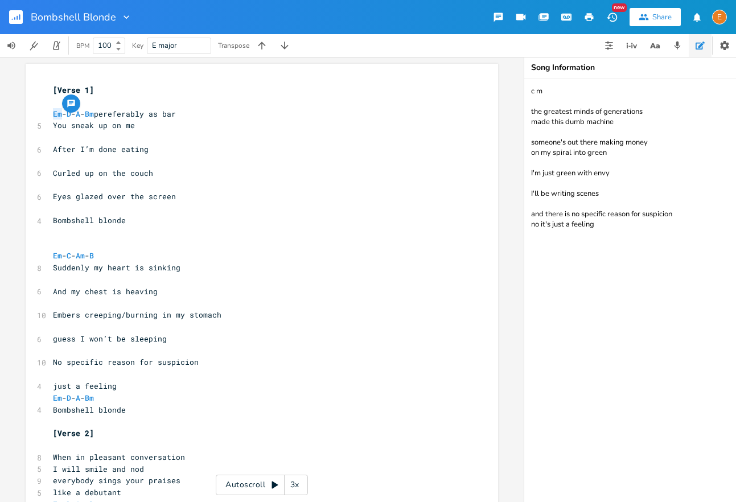 The width and height of the screenshot is (736, 502). What do you see at coordinates (105, 291) in the screenshot?
I see `span: And my chest is heaving` at bounding box center [105, 291].